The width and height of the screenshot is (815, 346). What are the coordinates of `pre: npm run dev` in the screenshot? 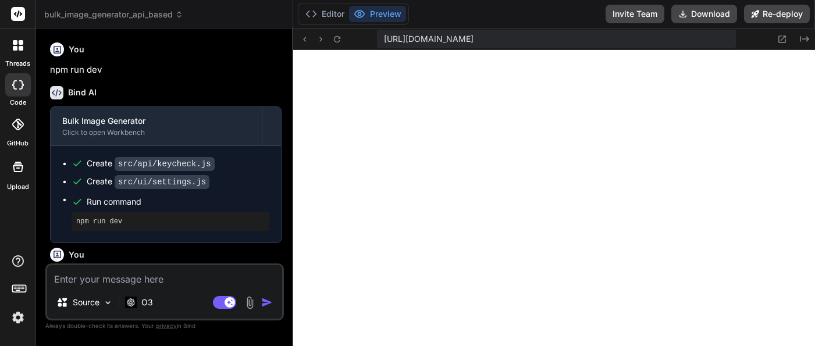 It's located at (170, 222).